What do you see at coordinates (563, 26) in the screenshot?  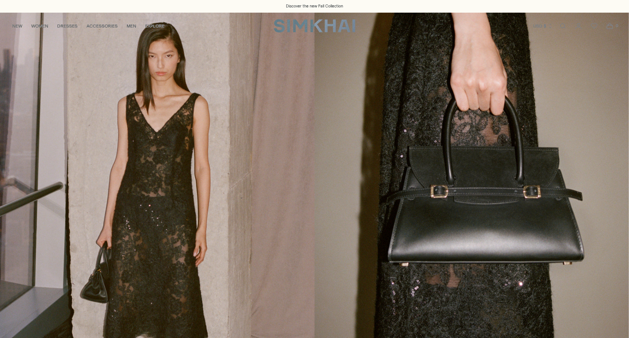 I see `a: Open search modal` at bounding box center [563, 26].